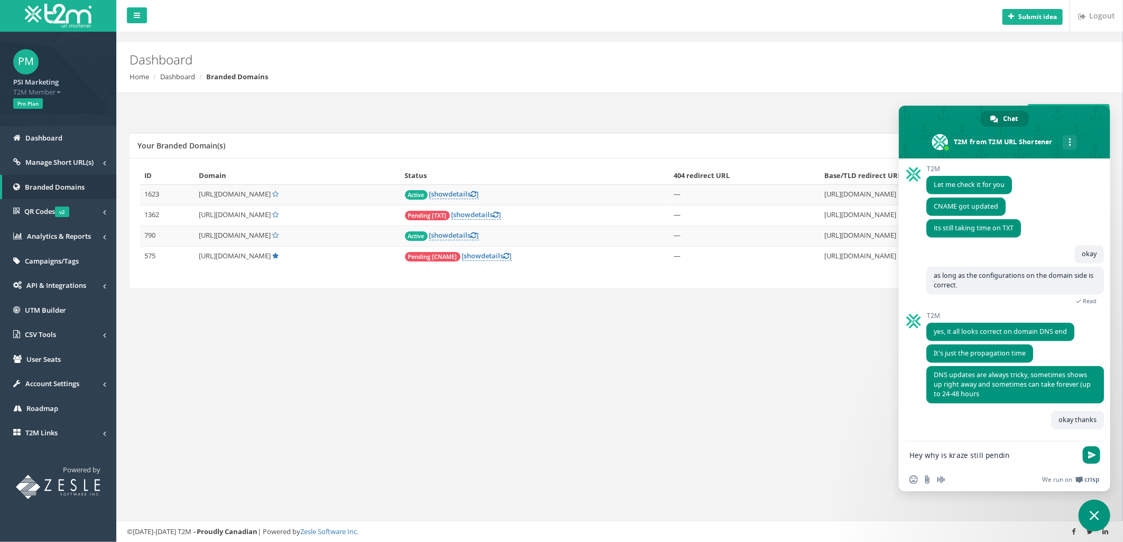 The height and width of the screenshot is (542, 1123). I want to click on span: Insert an emoji, so click(913, 480).